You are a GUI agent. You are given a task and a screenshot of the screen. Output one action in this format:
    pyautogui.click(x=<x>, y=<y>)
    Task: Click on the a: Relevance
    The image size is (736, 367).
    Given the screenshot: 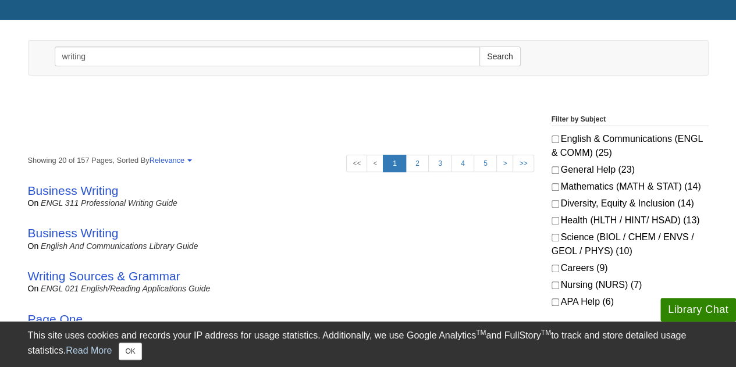 What is the action you would take?
    pyautogui.click(x=170, y=160)
    